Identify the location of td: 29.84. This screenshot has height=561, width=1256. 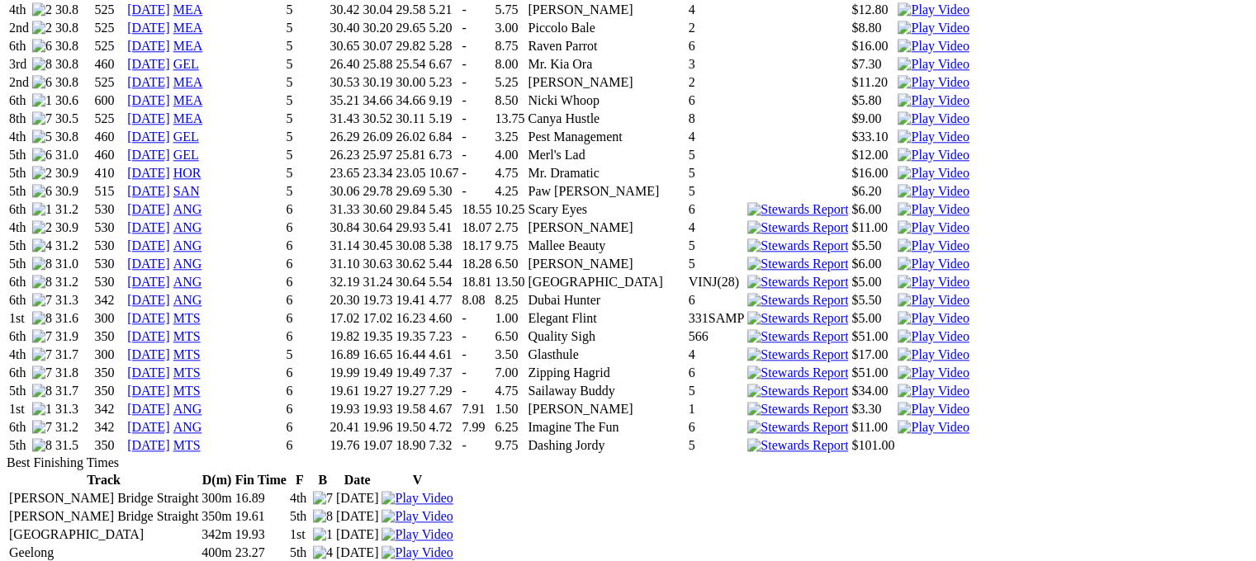
(410, 210).